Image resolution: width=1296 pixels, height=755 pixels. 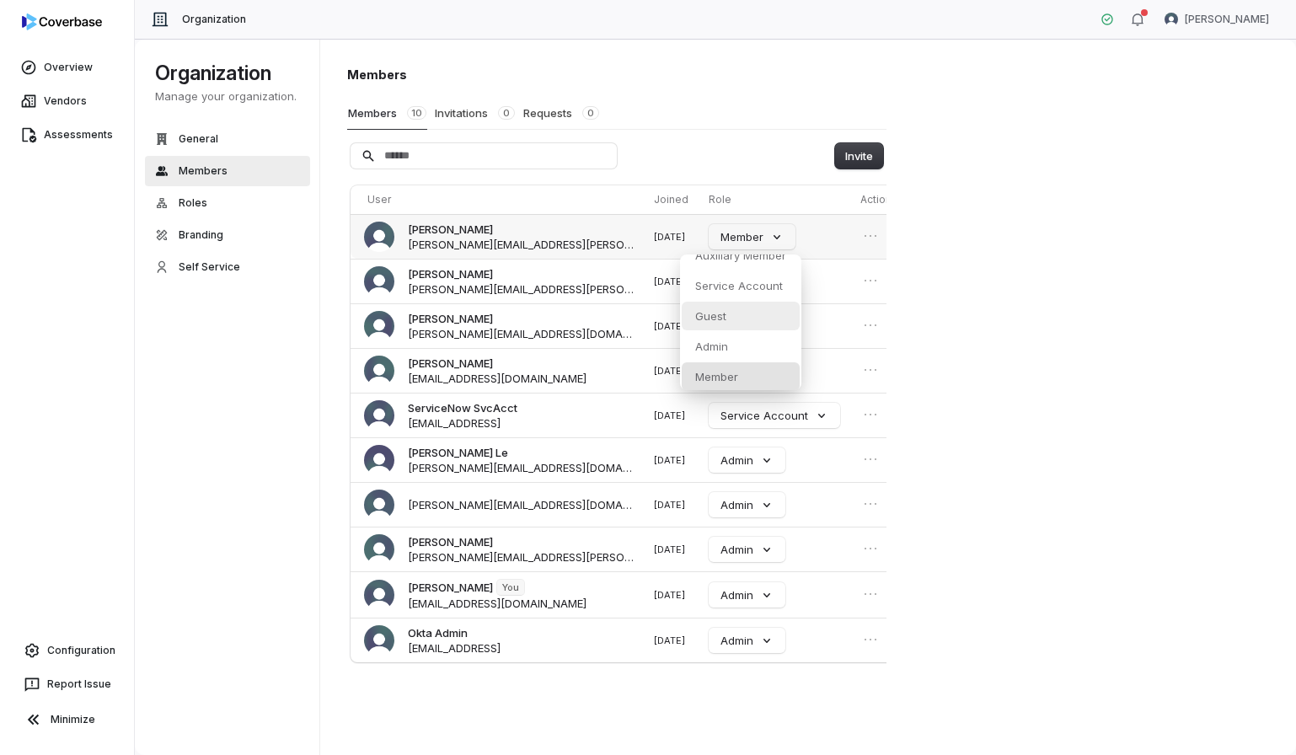 I want to click on img: Christina Chen, so click(x=379, y=282).